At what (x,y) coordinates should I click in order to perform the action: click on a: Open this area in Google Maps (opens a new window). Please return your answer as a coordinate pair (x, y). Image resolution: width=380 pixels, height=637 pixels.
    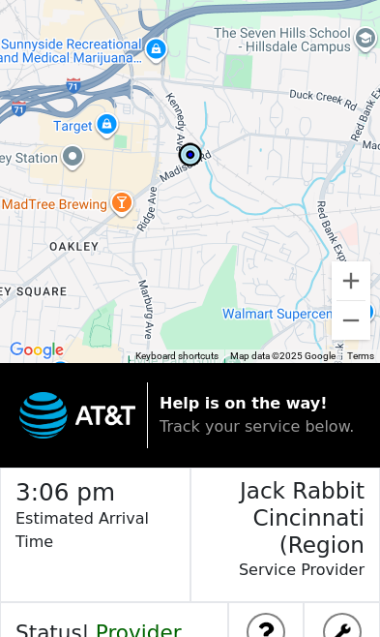
    Looking at the image, I should click on (37, 350).